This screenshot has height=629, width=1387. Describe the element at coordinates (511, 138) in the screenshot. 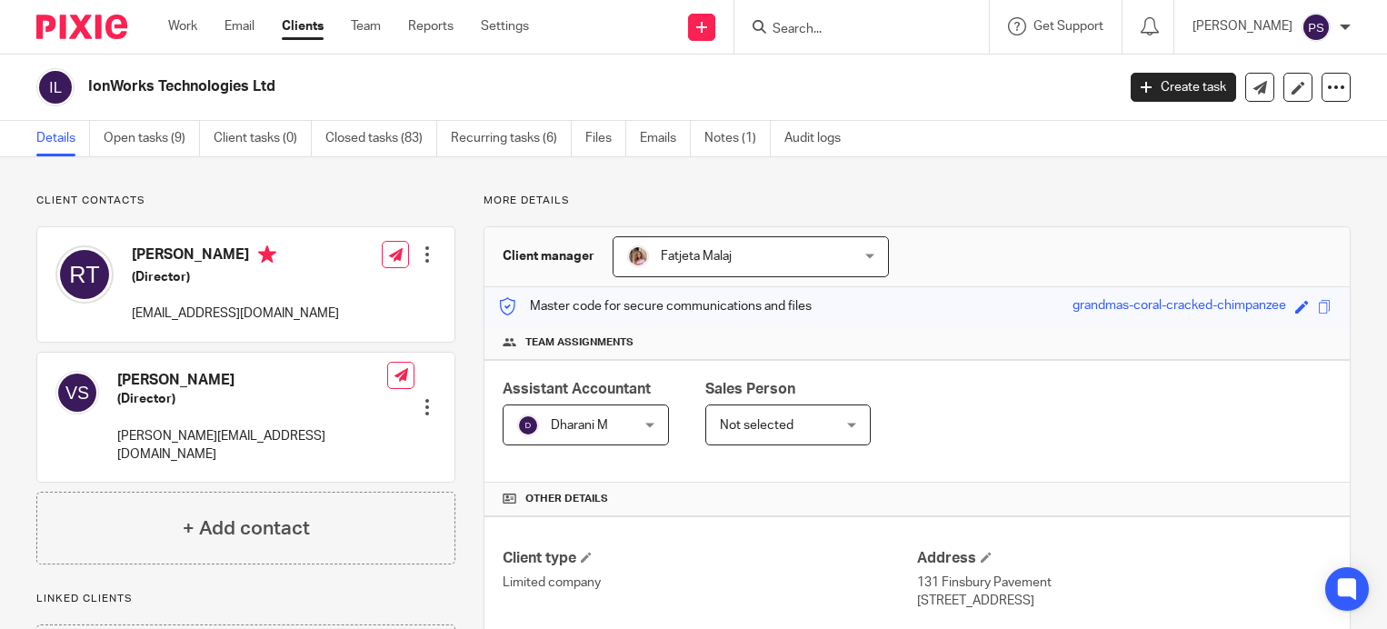

I see `a: Recurring tasks (6)` at that location.